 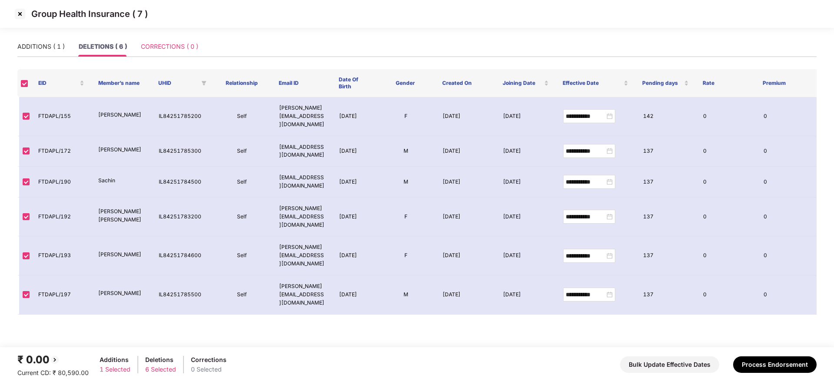 What do you see at coordinates (182, 256) in the screenshot?
I see `td: IL84251784600` at bounding box center [182, 256].